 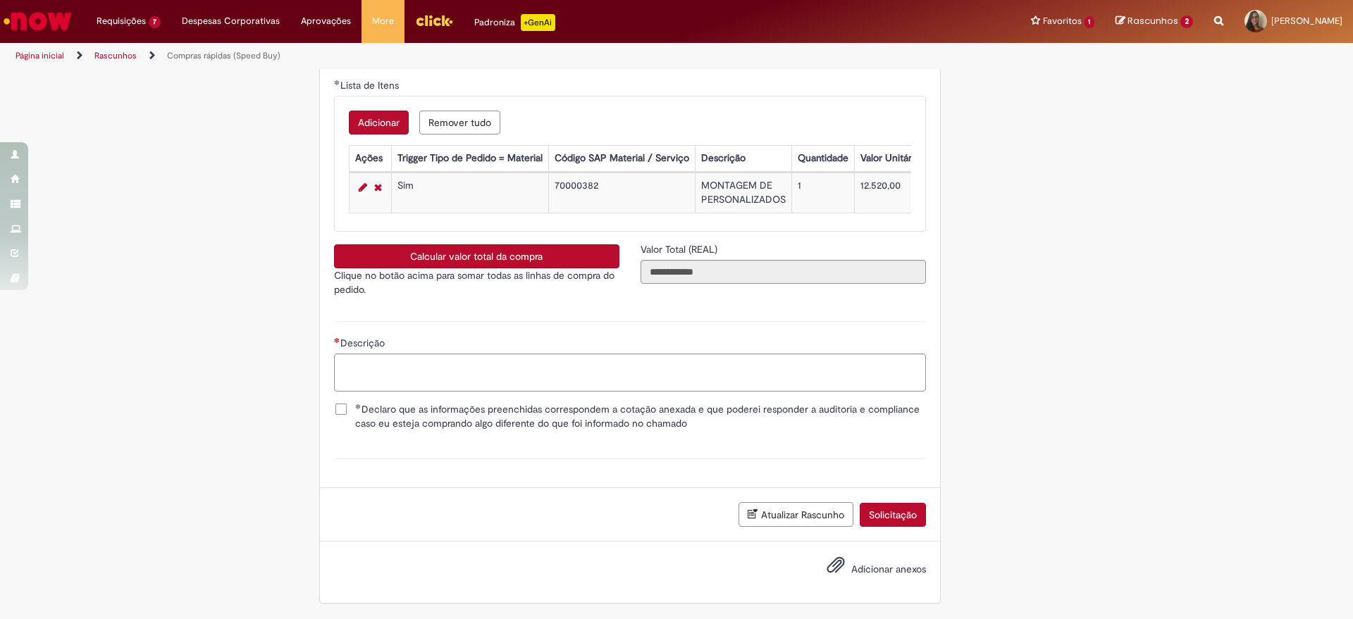 What do you see at coordinates (514, 23) in the screenshot?
I see `div: Padroniza` at bounding box center [514, 23].